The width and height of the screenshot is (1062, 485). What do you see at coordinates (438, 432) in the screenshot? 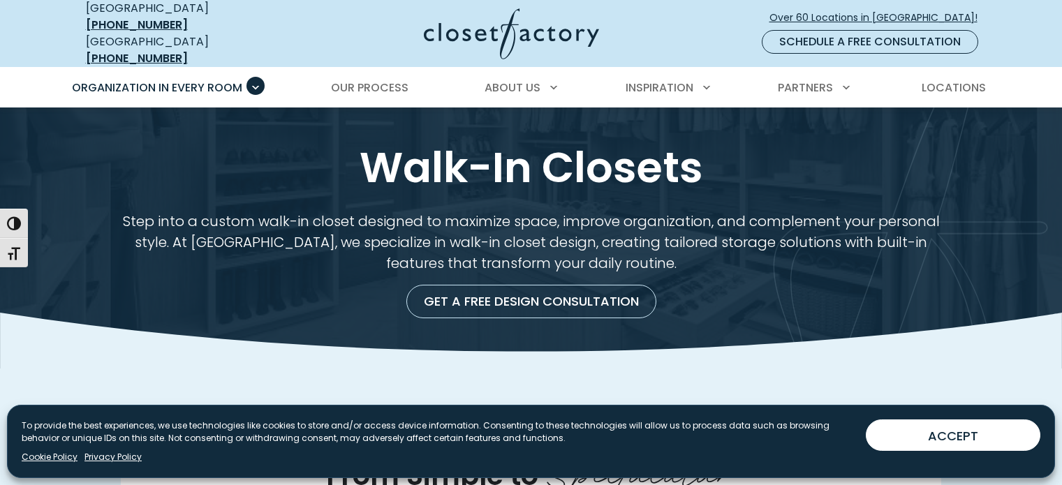
I see `p: To provide the best experiences, we use technologies like cookies to store and/or access device i...` at bounding box center [438, 432].